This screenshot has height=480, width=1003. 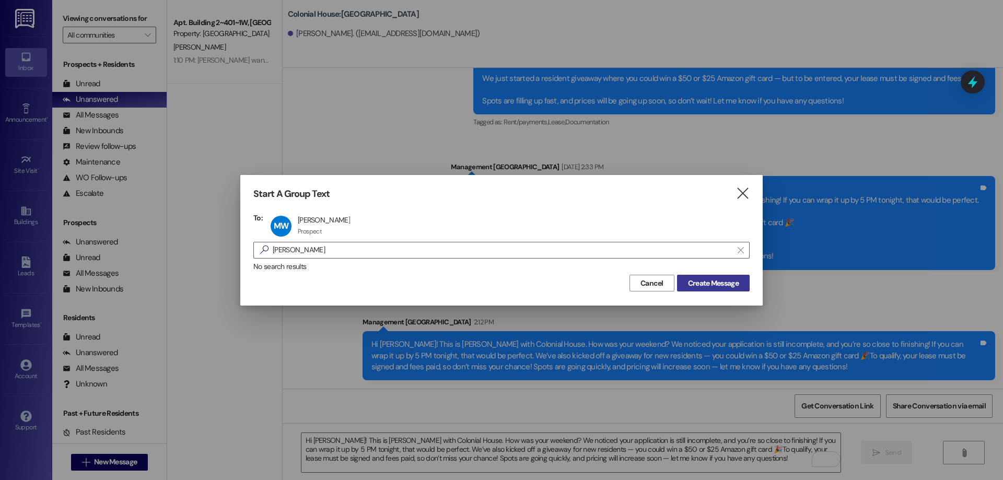 I want to click on span: Create Message, so click(x=713, y=283).